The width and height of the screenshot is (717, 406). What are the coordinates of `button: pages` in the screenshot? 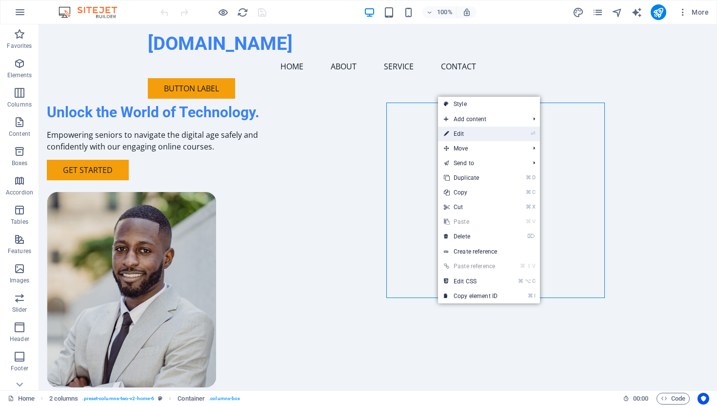 It's located at (598, 12).